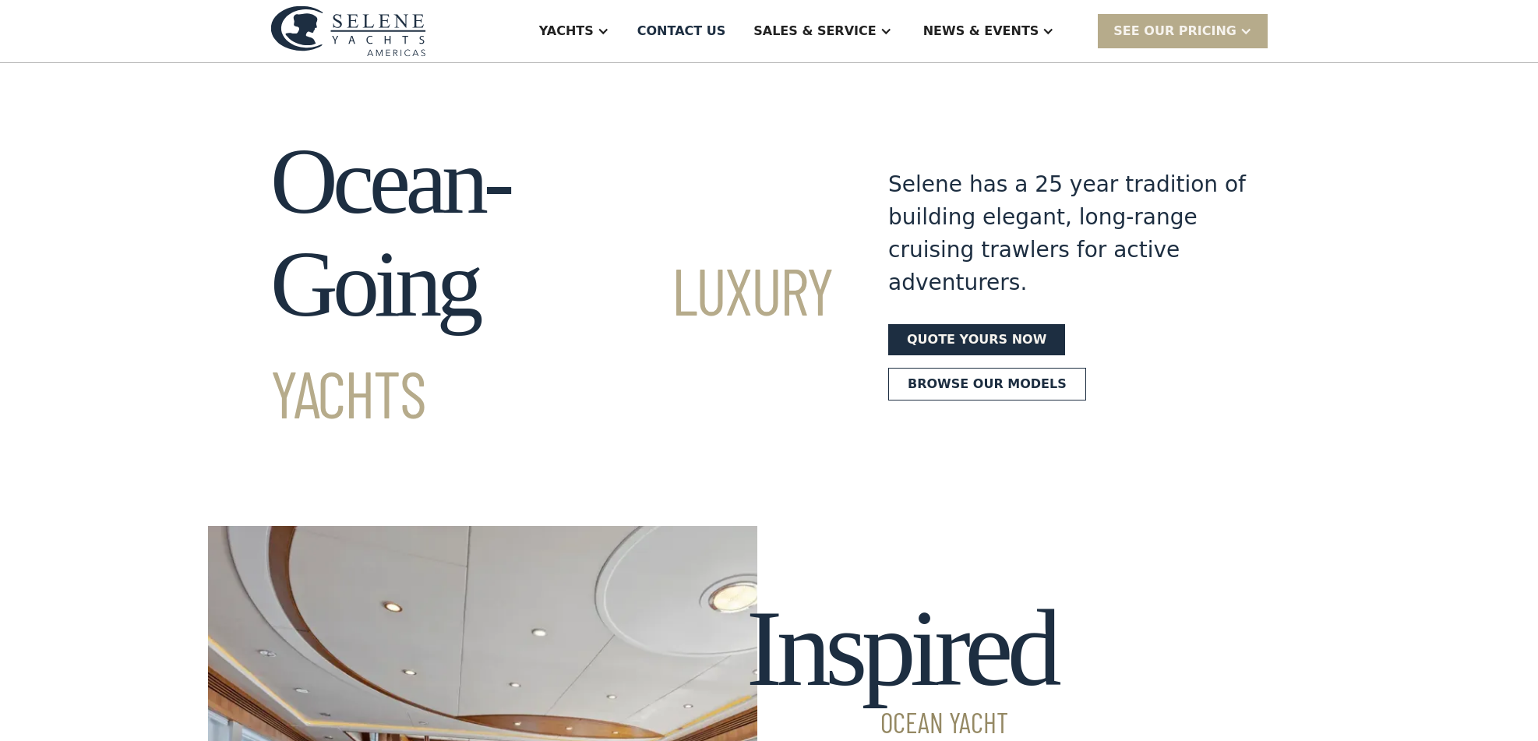 Image resolution: width=1538 pixels, height=741 pixels. I want to click on div: Contact US, so click(682, 31).